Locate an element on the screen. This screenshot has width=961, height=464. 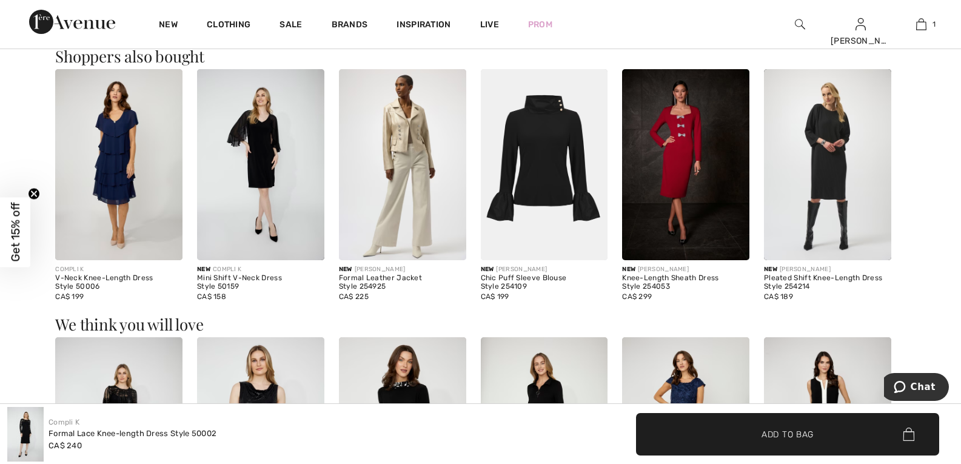
a: Sale is located at coordinates (290, 25).